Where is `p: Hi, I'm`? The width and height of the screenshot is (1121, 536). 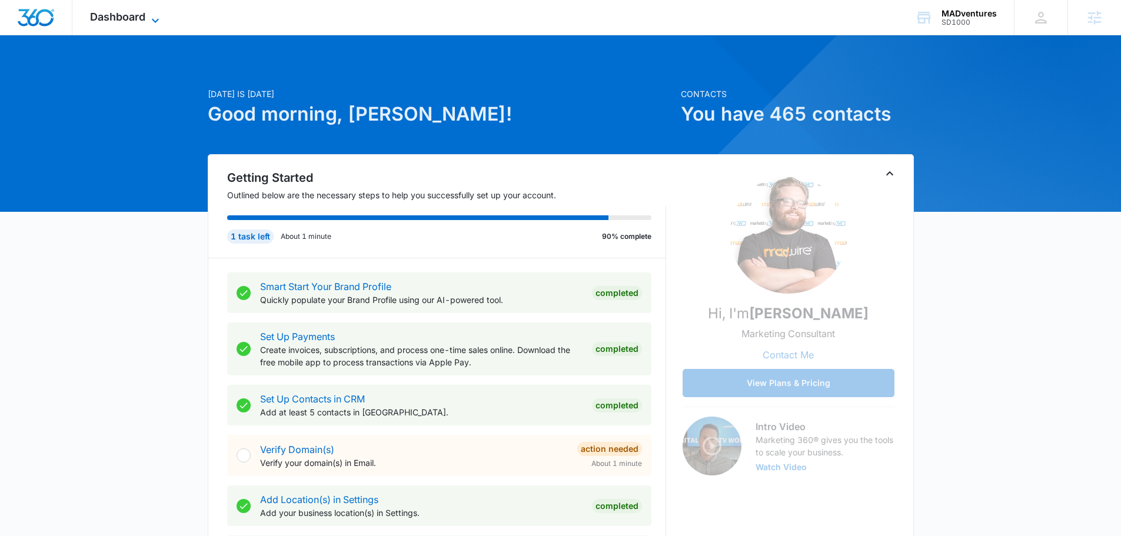 p: Hi, I'm is located at coordinates (788, 314).